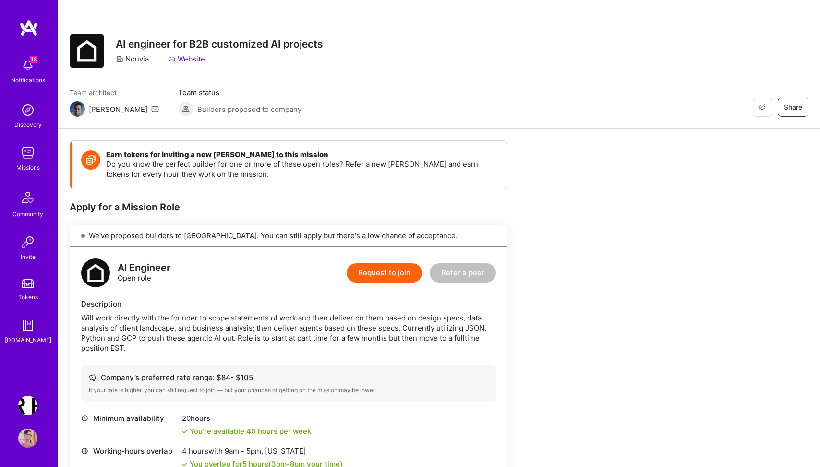 The image size is (820, 467). Describe the element at coordinates (246, 431) in the screenshot. I see `div: You're available 40 hours per week` at that location.